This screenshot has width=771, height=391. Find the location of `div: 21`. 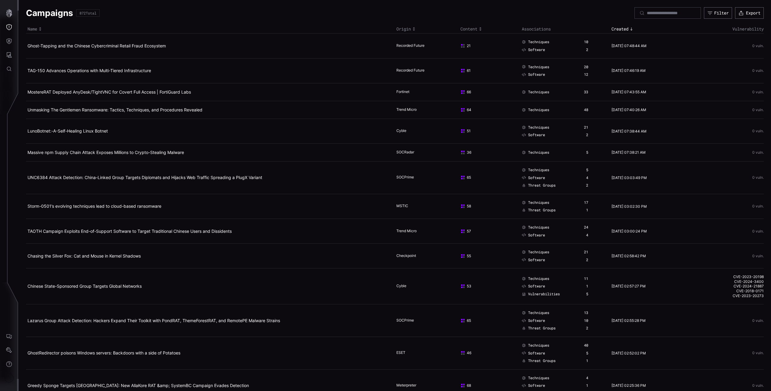

div: 21 is located at coordinates (586, 128).